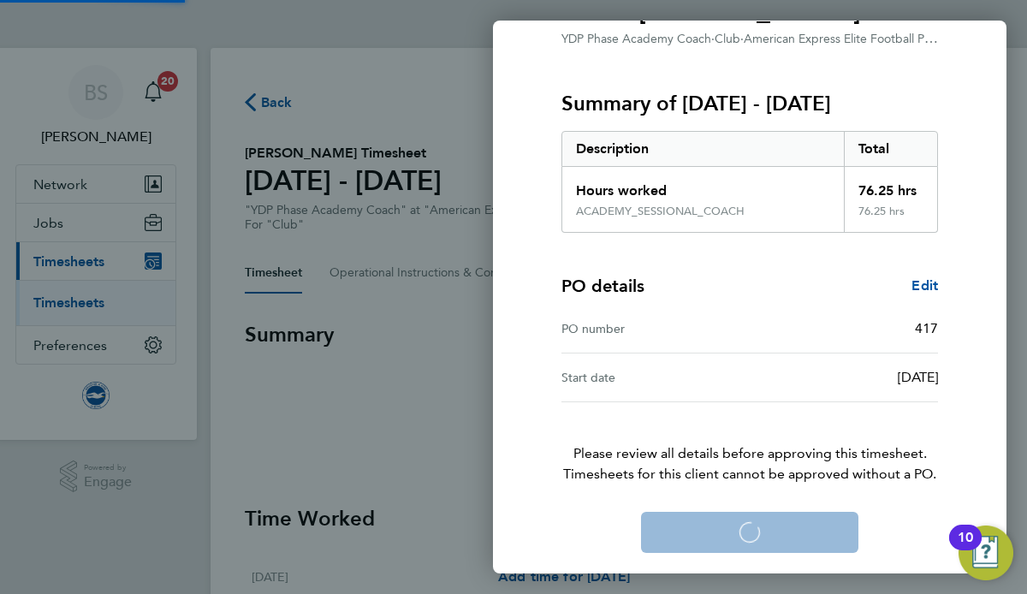 This screenshot has height=594, width=1027. I want to click on button: Open Resource Center, 10 new notifications, so click(986, 553).